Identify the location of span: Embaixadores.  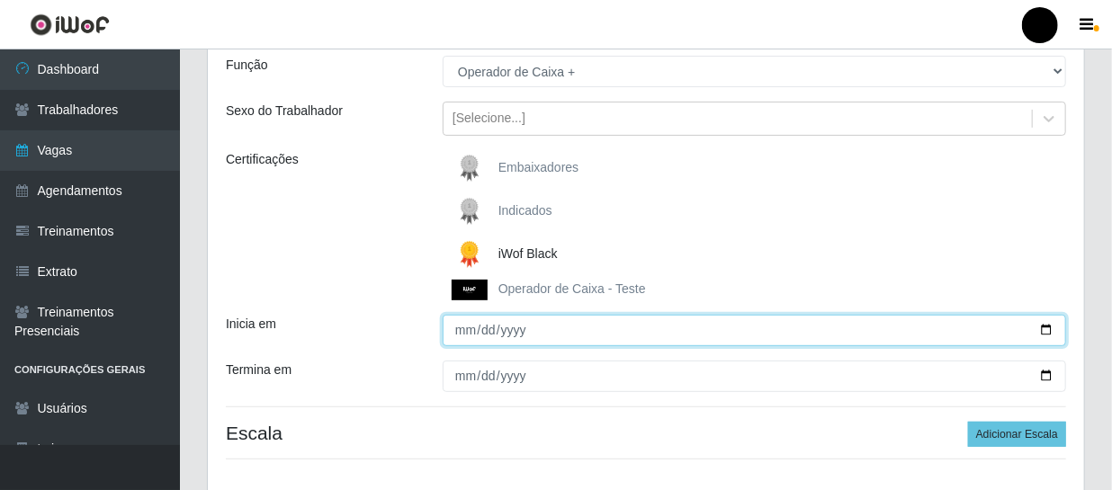
(539, 167).